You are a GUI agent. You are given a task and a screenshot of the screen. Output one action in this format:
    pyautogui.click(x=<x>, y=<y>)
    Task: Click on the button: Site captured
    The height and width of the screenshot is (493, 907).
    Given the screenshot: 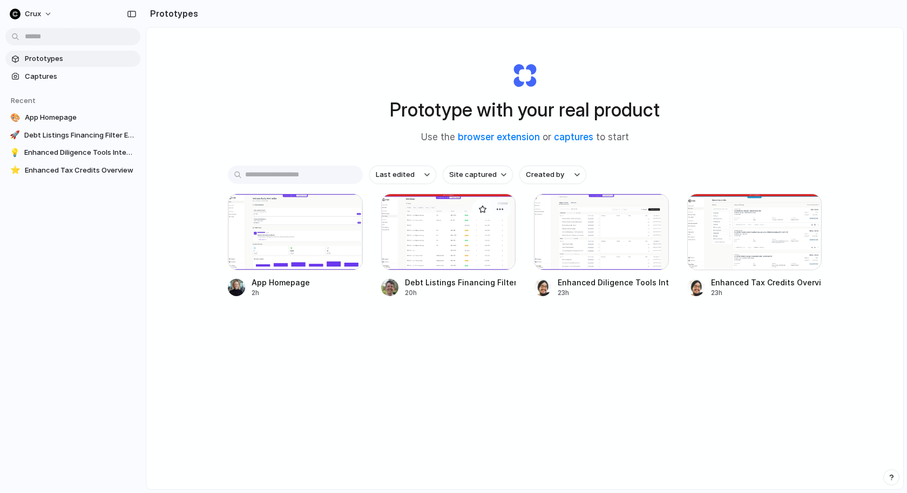 What is the action you would take?
    pyautogui.click(x=478, y=175)
    